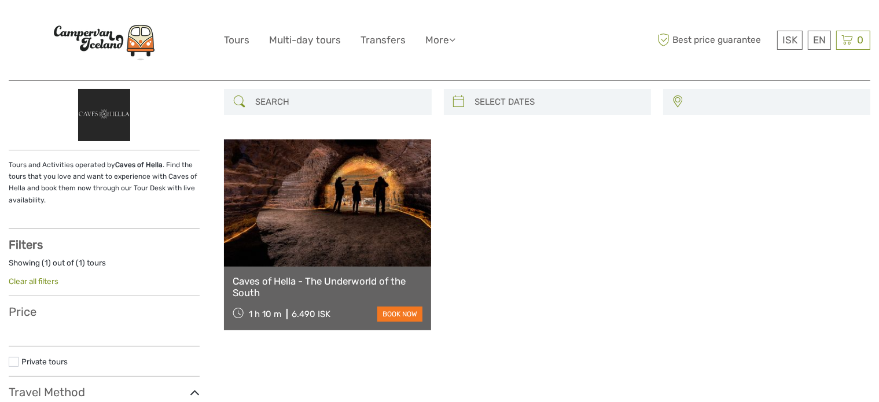 Image resolution: width=879 pixels, height=402 pixels. What do you see at coordinates (104, 115) in the screenshot?
I see `img: 38029-1_logo_thumbnail.png` at bounding box center [104, 115].